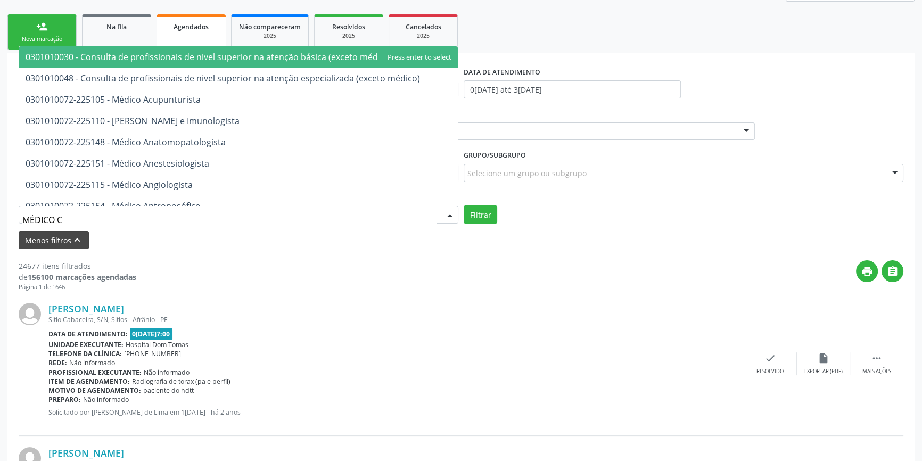 The height and width of the screenshot is (461, 922). I want to click on b: Preparo:, so click(64, 399).